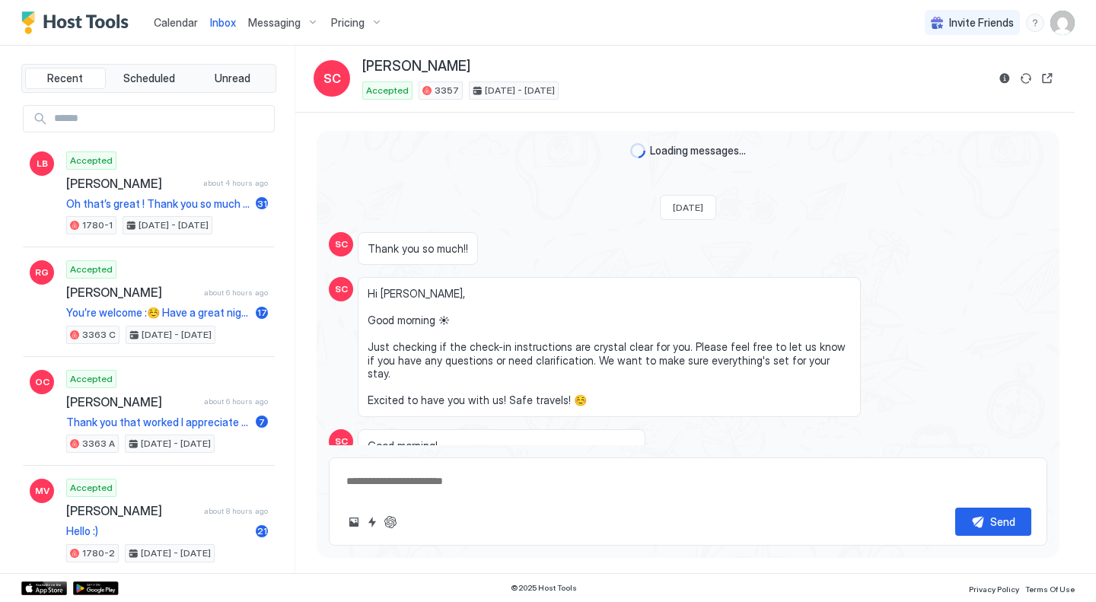 The image size is (1096, 602). What do you see at coordinates (994, 589) in the screenshot?
I see `span: Privacy Policy` at bounding box center [994, 589].